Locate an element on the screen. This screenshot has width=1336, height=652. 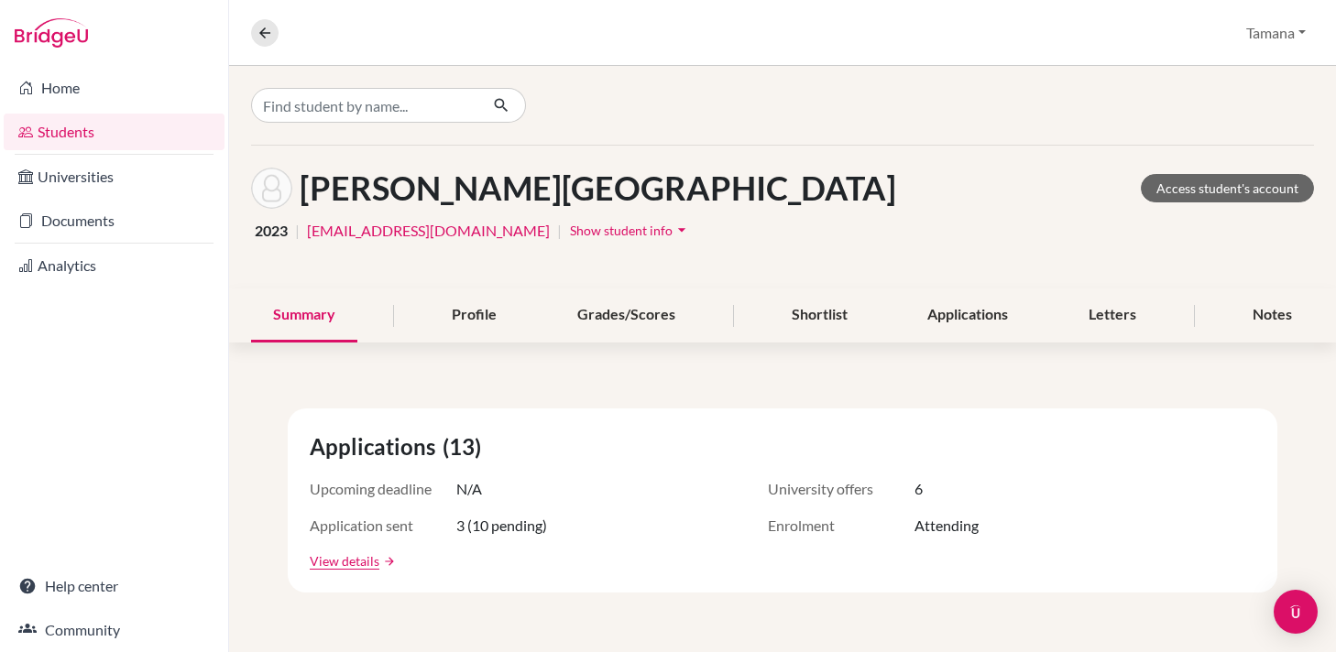
span: Show student info is located at coordinates (621, 230).